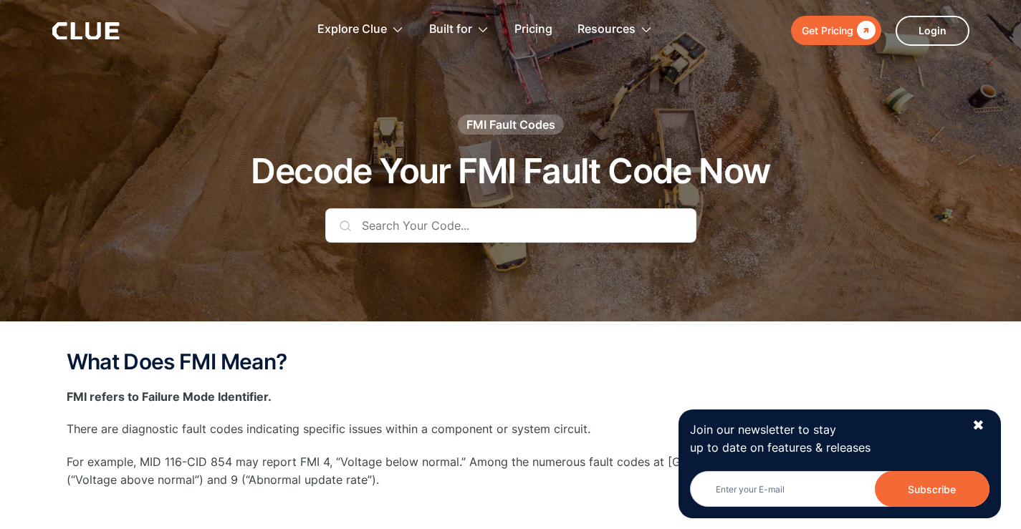 The image size is (1021, 529). I want to click on input: Search Your Code..., so click(511, 226).